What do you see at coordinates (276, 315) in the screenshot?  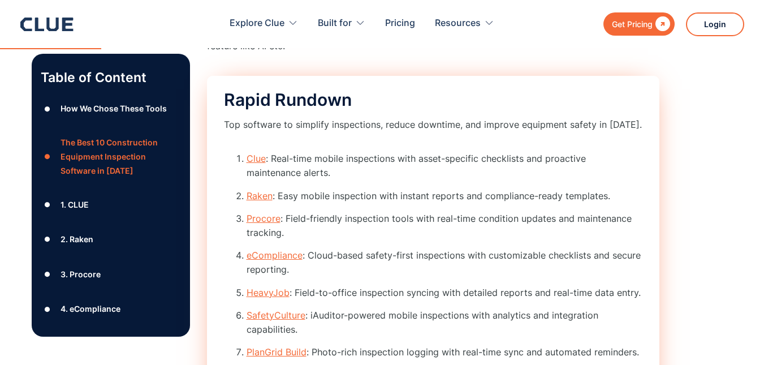 I see `a: SafetyCulture` at bounding box center [276, 315].